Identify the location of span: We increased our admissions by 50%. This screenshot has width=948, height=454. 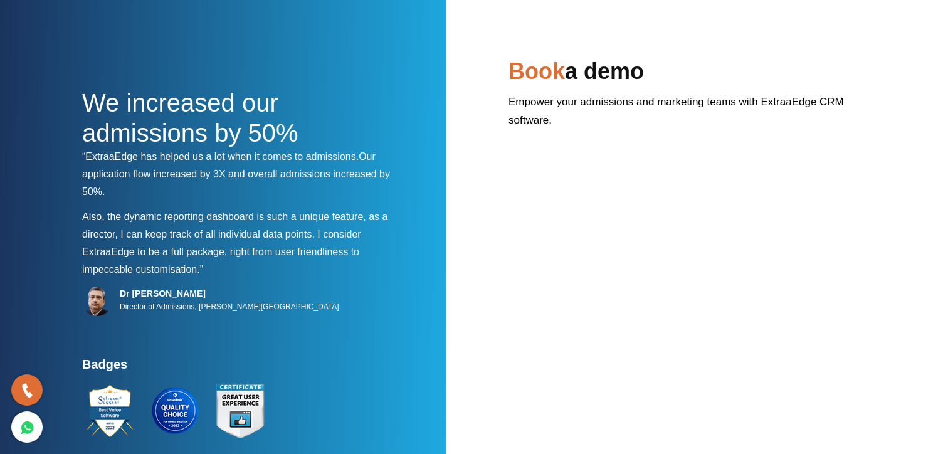
(190, 118).